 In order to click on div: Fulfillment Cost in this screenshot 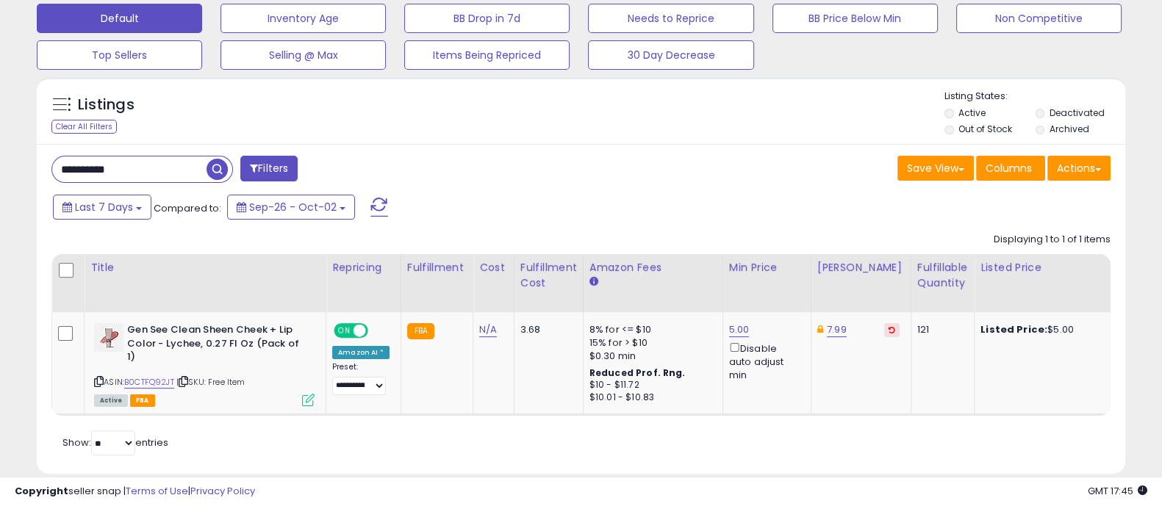, I will do `click(548, 276)`.